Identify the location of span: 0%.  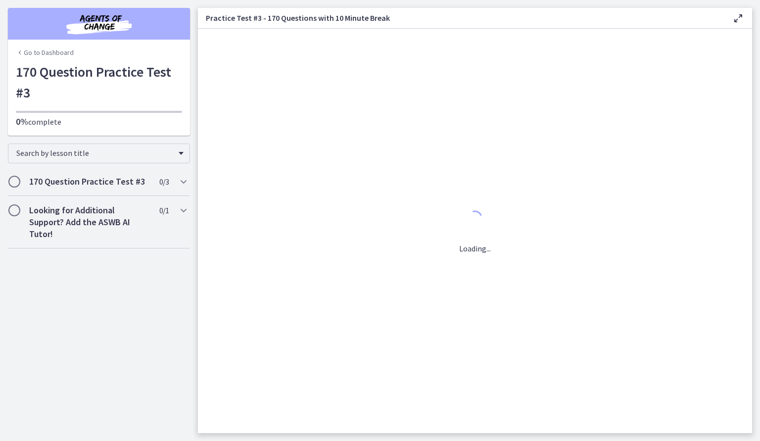
(22, 121).